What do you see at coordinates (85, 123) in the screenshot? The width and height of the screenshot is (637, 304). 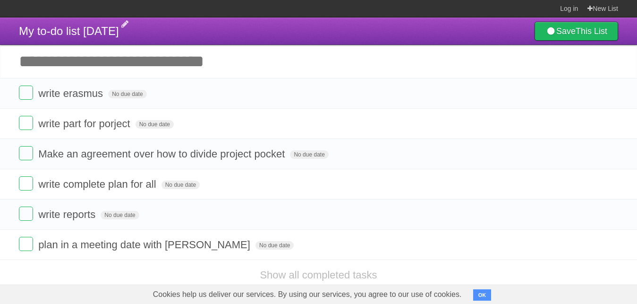 I see `span: write part for porject` at bounding box center [85, 123].